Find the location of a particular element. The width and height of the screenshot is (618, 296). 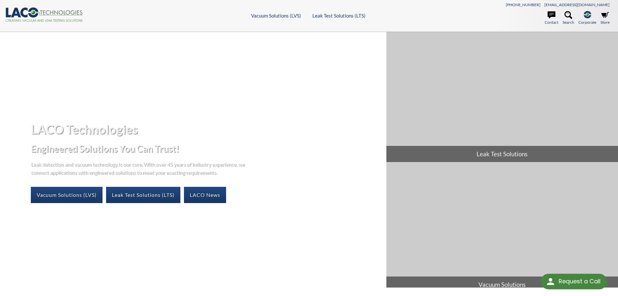

h1: LACO Technologies is located at coordinates (206, 129).